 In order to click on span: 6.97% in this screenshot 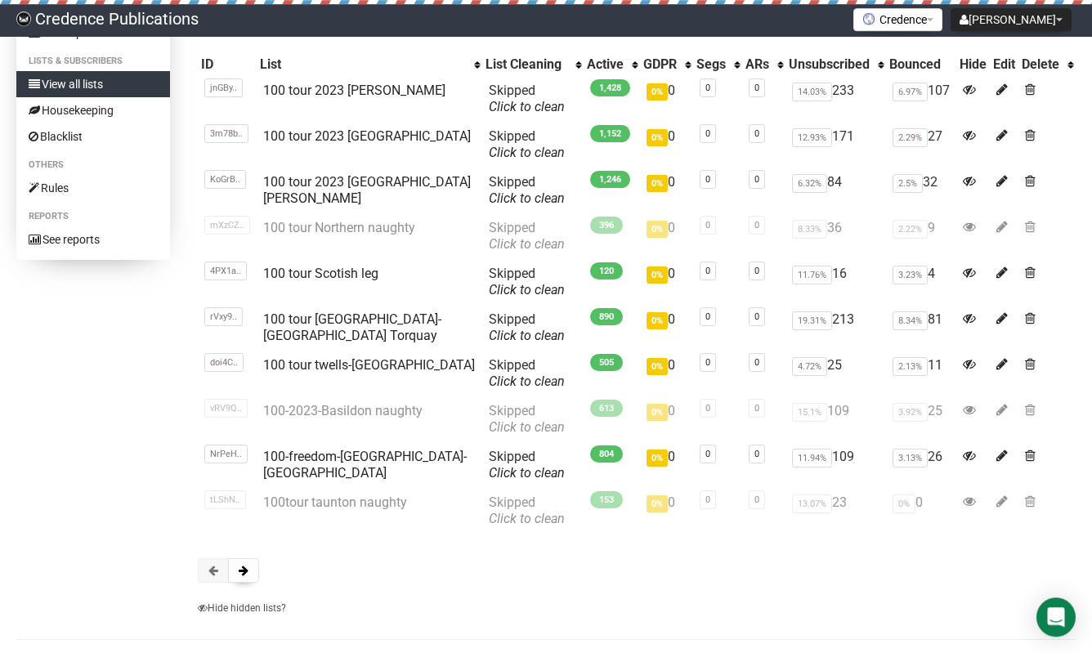, I will do `click(910, 92)`.